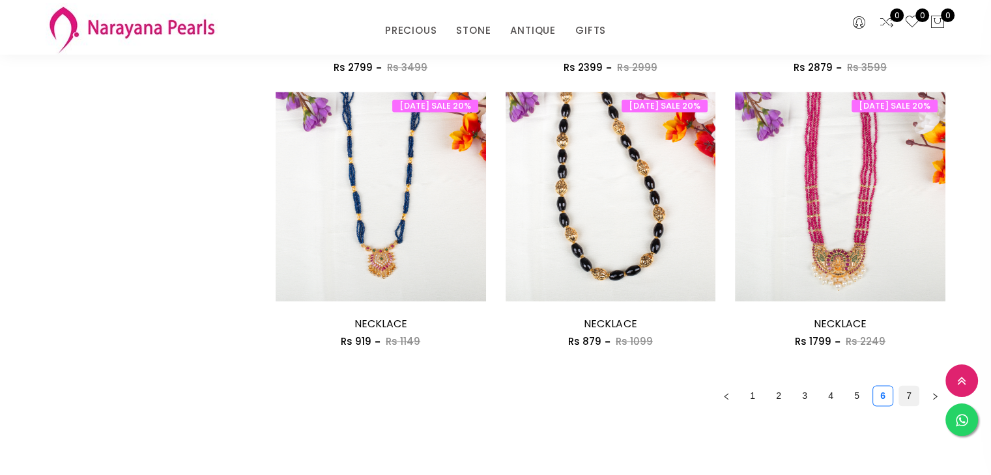  What do you see at coordinates (583, 67) in the screenshot?
I see `span: Rs 2399` at bounding box center [583, 67].